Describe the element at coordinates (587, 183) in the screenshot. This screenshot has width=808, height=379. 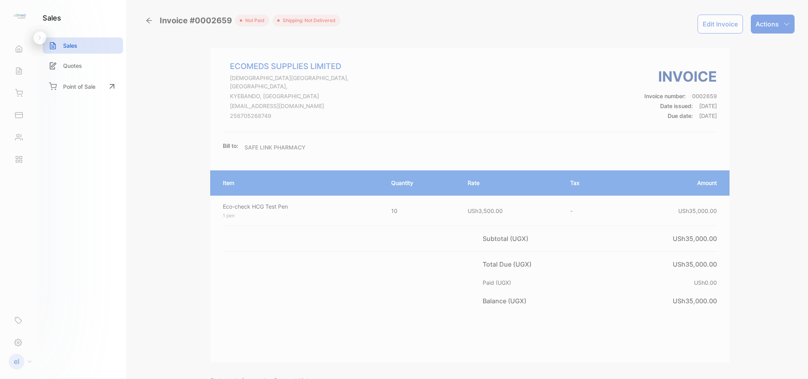
I see `p: Tax` at that location.